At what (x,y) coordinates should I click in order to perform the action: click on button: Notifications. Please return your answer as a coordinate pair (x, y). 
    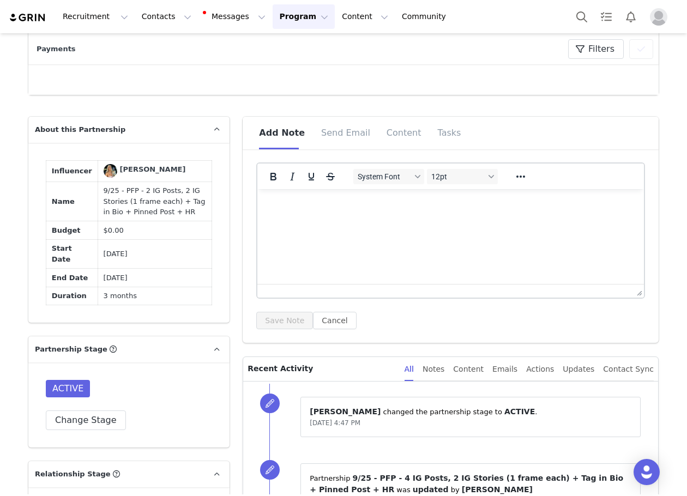
    Looking at the image, I should click on (630, 16).